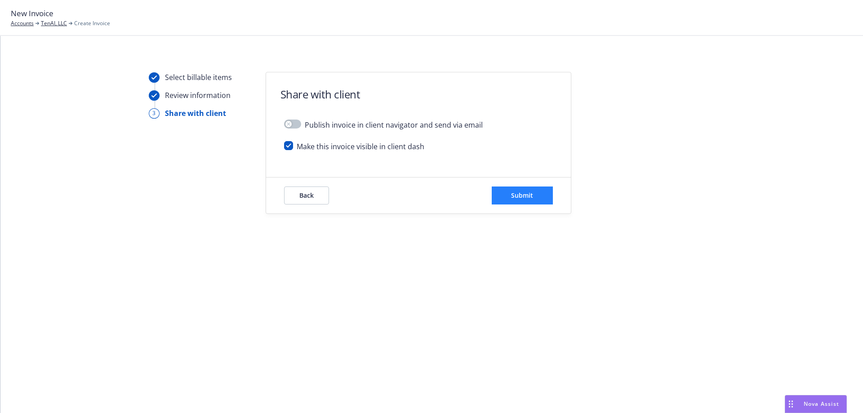  Describe the element at coordinates (321, 94) in the screenshot. I see `h1: Share with client` at that location.